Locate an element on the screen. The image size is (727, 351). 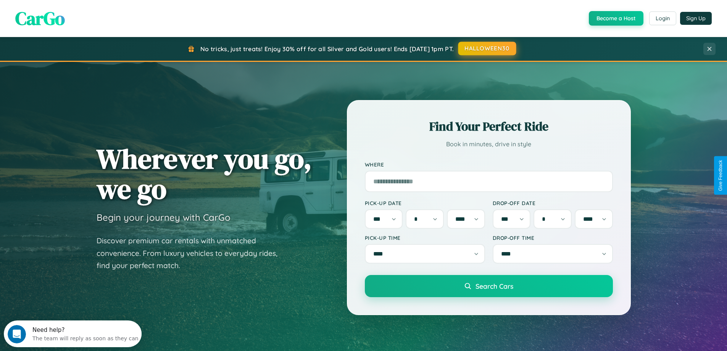
div: Need help? is located at coordinates (82, 10).